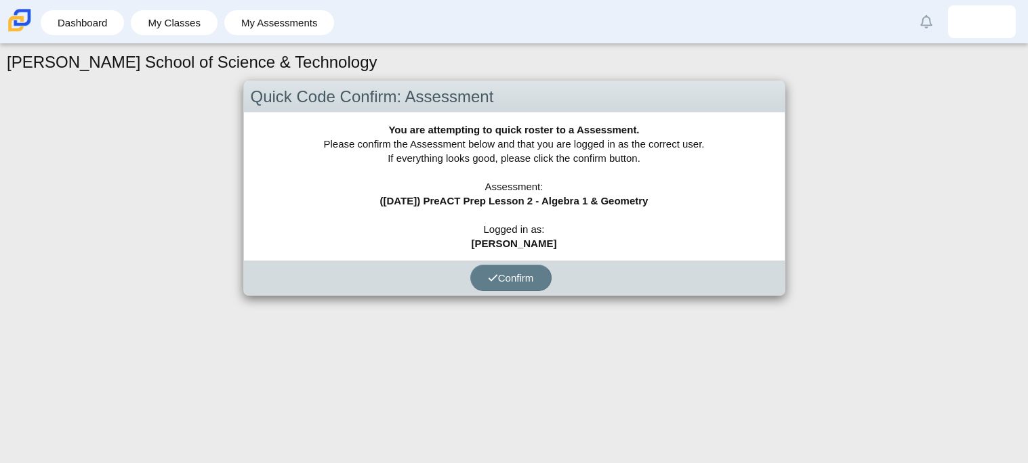 The height and width of the screenshot is (463, 1028). What do you see at coordinates (82, 22) in the screenshot?
I see `a: Dashboard` at bounding box center [82, 22].